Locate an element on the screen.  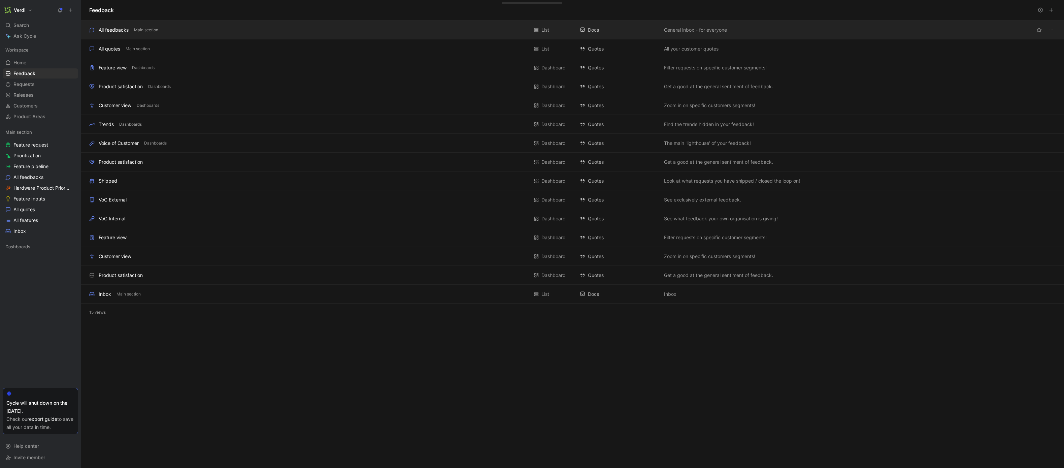
div: Product satisfactionDashboardsDashboard QuotesGet a good at the general sentiment of feedback.Vie... is located at coordinates (572, 87).